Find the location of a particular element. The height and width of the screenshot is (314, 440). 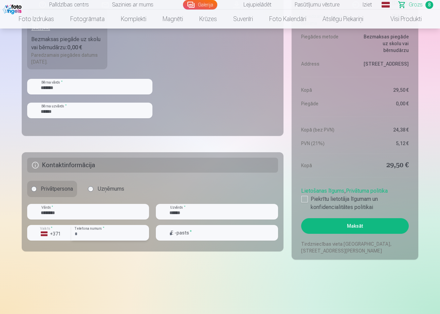

dt: PVN (21%) is located at coordinates (327, 143).